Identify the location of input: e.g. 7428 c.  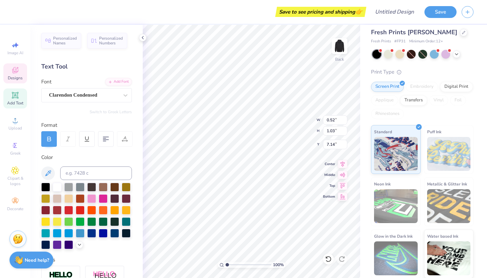
(96, 173).